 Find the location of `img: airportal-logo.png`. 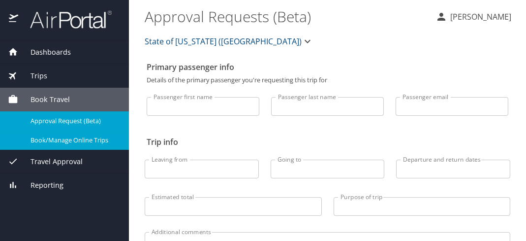

img: airportal-logo.png is located at coordinates (65, 19).